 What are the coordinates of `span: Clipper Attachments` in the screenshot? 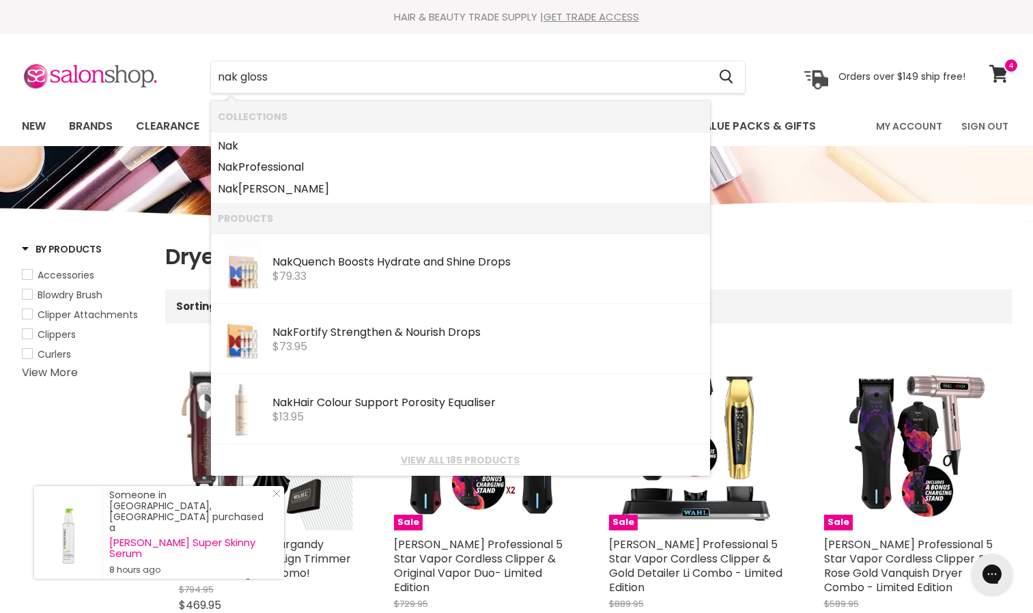 It's located at (87, 315).